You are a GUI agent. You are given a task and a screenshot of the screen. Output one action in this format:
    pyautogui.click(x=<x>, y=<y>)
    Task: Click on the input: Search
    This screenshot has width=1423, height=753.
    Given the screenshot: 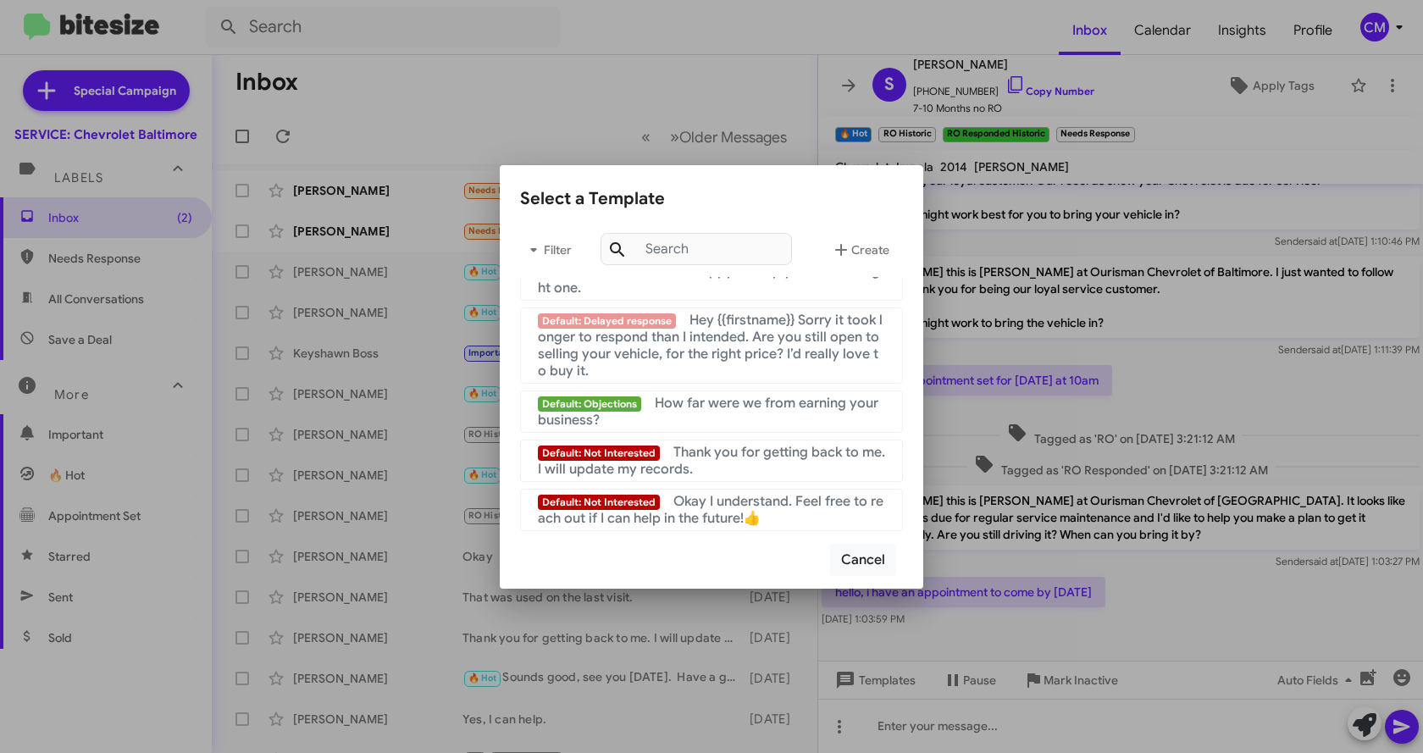 What is the action you would take?
    pyautogui.click(x=696, y=249)
    